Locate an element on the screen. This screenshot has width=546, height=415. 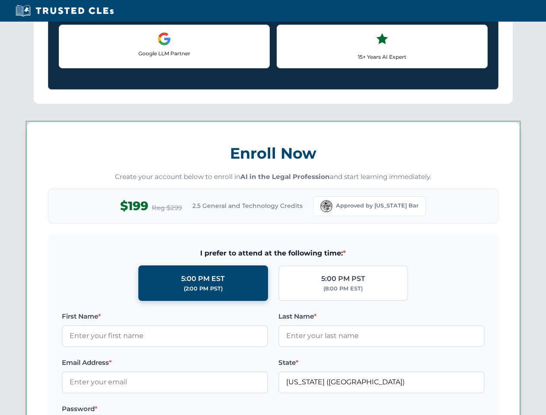
span: I prefer to attend at the following time: is located at coordinates (273, 254).